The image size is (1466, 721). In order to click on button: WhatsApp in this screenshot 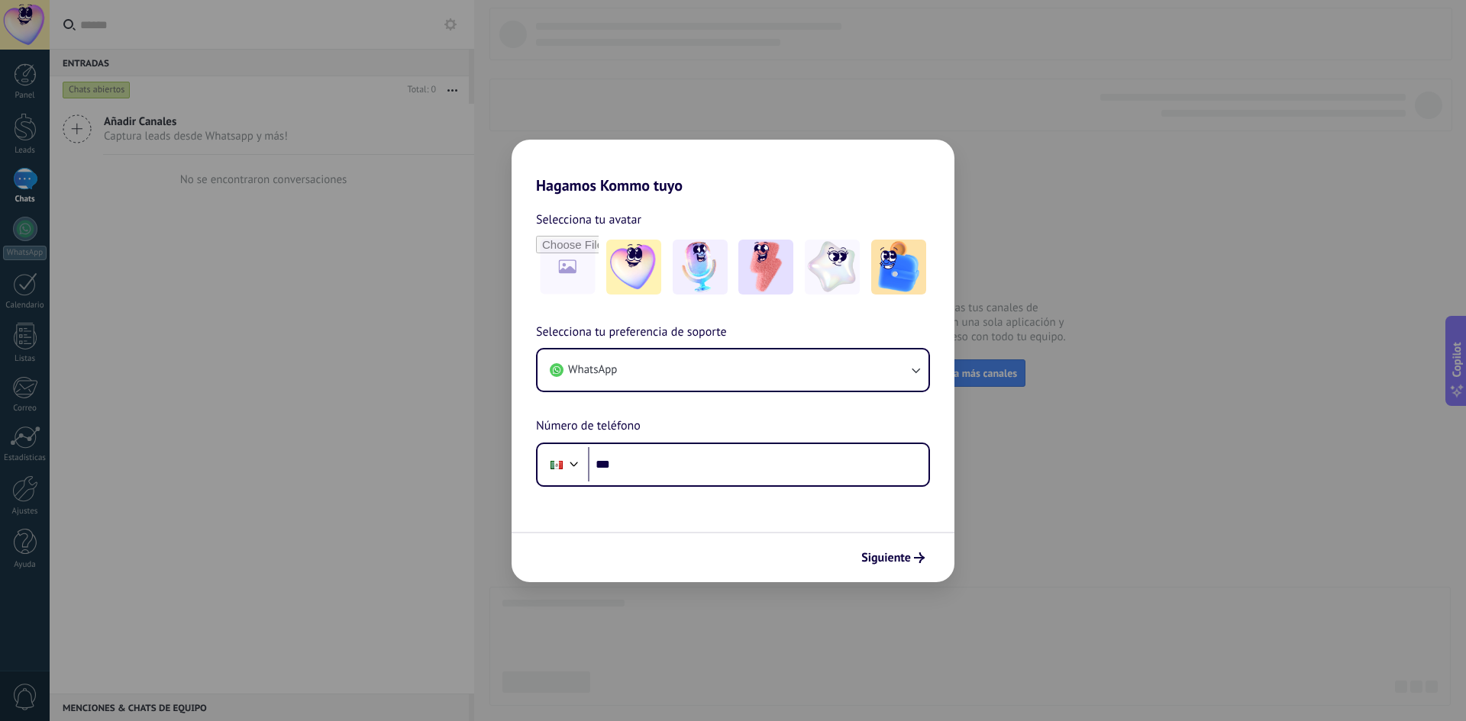, I will do `click(733, 370)`.